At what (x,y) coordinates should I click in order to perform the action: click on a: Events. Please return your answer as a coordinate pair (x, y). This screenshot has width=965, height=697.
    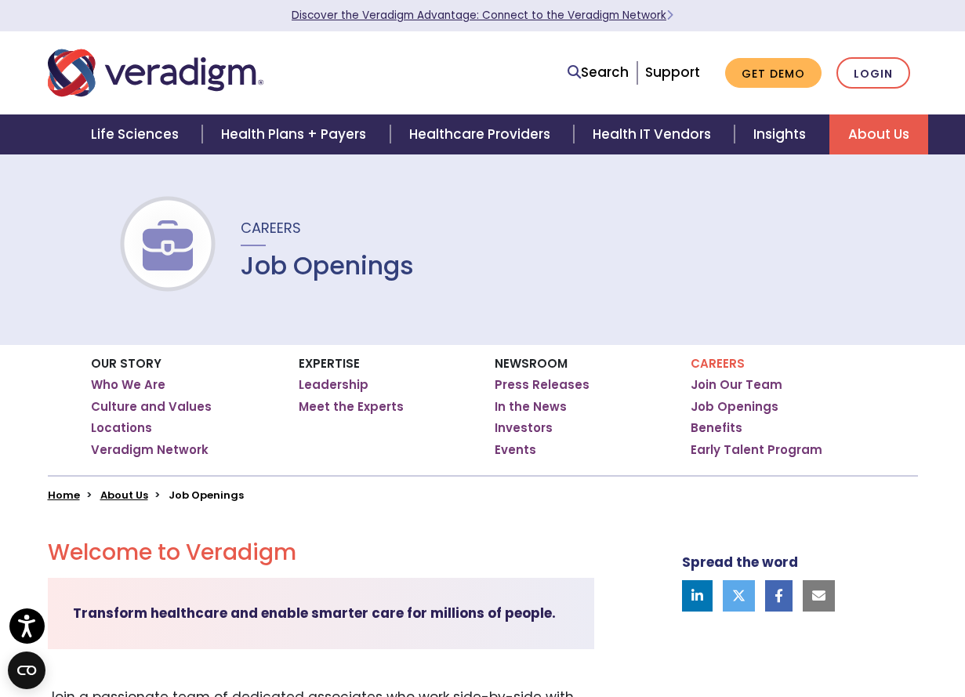
    Looking at the image, I should click on (515, 450).